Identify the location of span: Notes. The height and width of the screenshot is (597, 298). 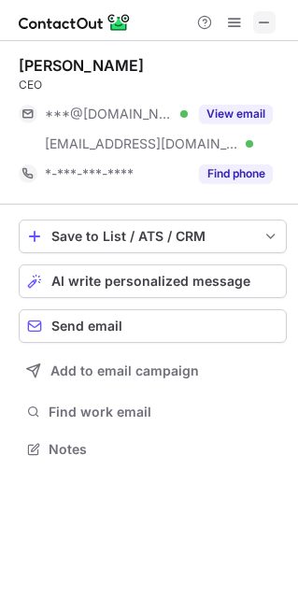
(163, 449).